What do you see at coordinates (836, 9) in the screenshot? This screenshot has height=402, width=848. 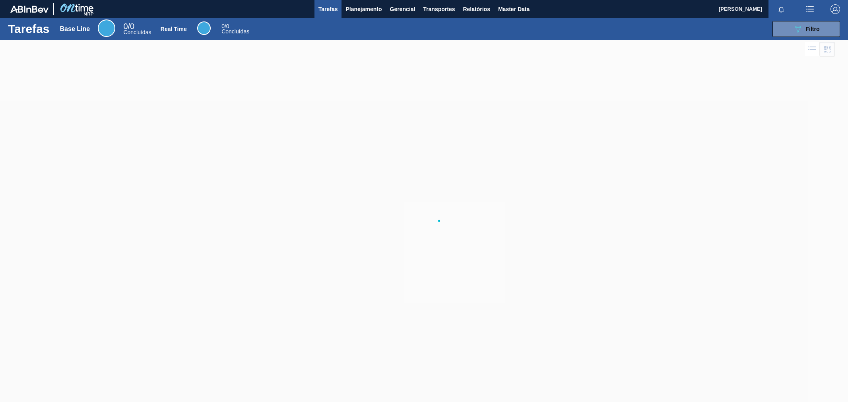 I see `img: Logout` at bounding box center [836, 9].